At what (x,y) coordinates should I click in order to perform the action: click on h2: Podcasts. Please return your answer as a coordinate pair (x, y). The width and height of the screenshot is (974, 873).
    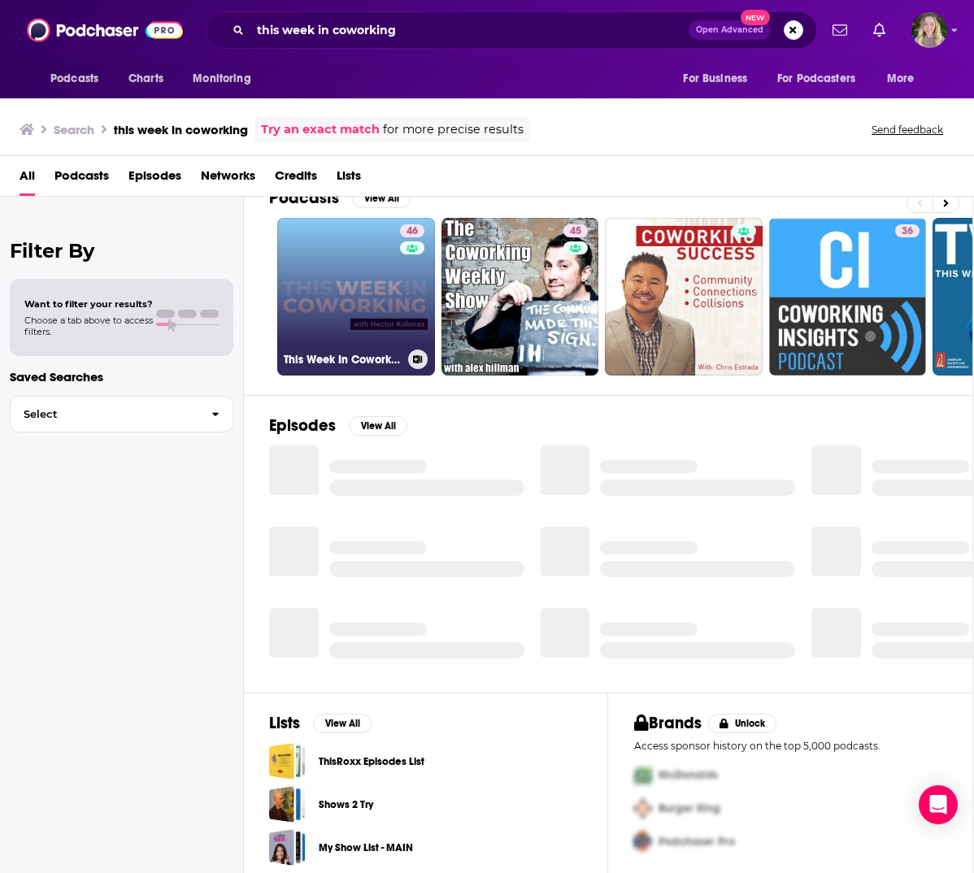
    Looking at the image, I should click on (304, 198).